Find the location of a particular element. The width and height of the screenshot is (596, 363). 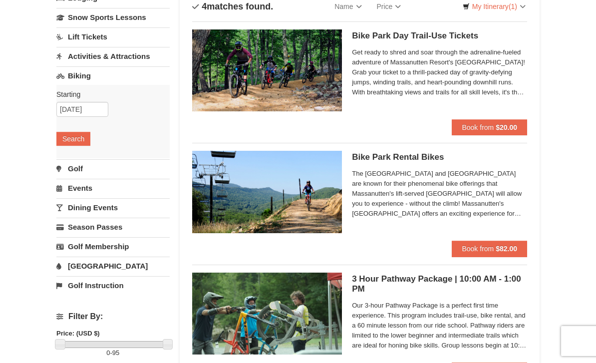

a: Activities & Attractions is located at coordinates (113, 56).